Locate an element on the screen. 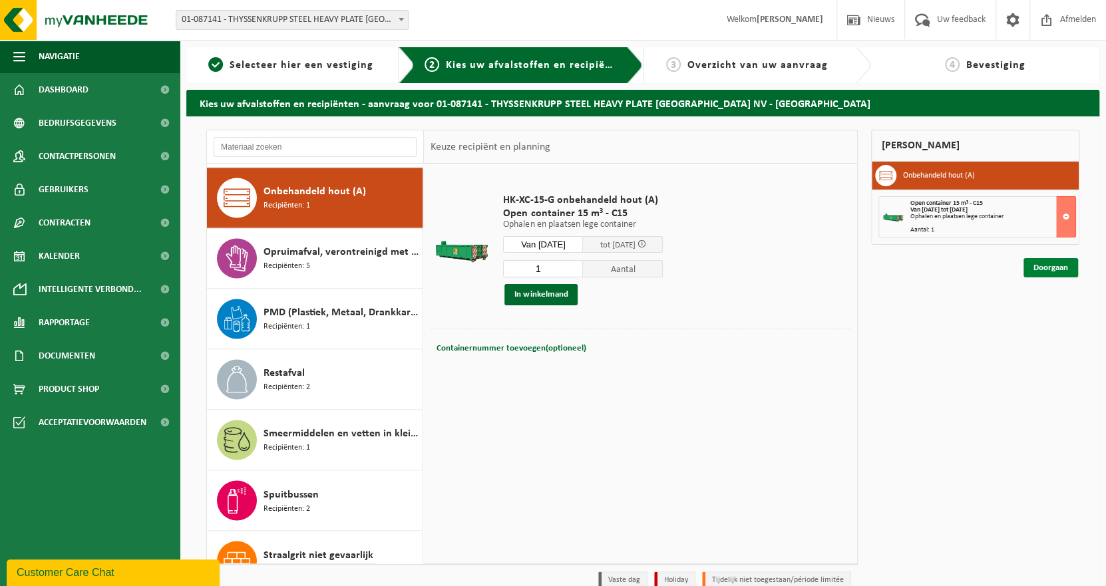 This screenshot has width=1106, height=586. span: 4 is located at coordinates (952, 65).